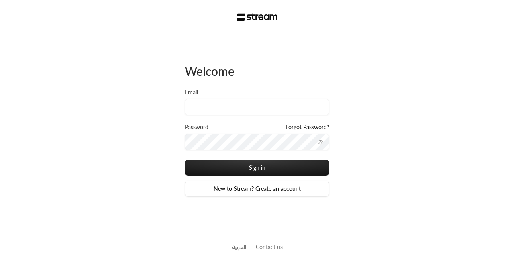 The height and width of the screenshot is (267, 514). What do you see at coordinates (210, 71) in the screenshot?
I see `span: Welcome` at bounding box center [210, 71].